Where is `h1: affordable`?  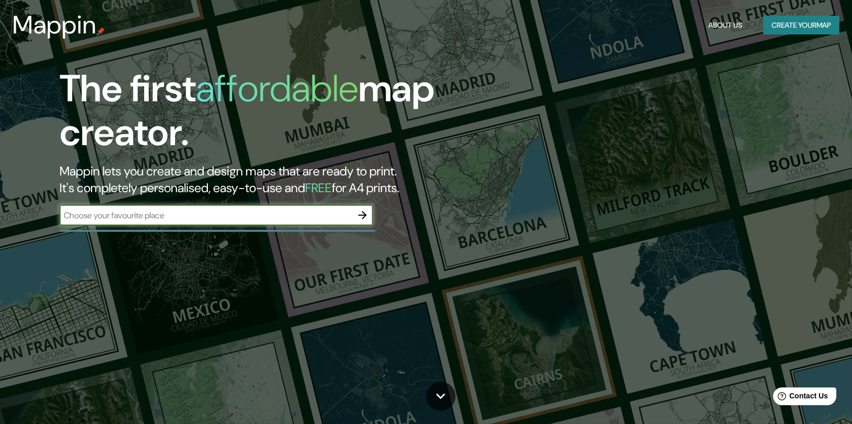
h1: affordable is located at coordinates (277, 88).